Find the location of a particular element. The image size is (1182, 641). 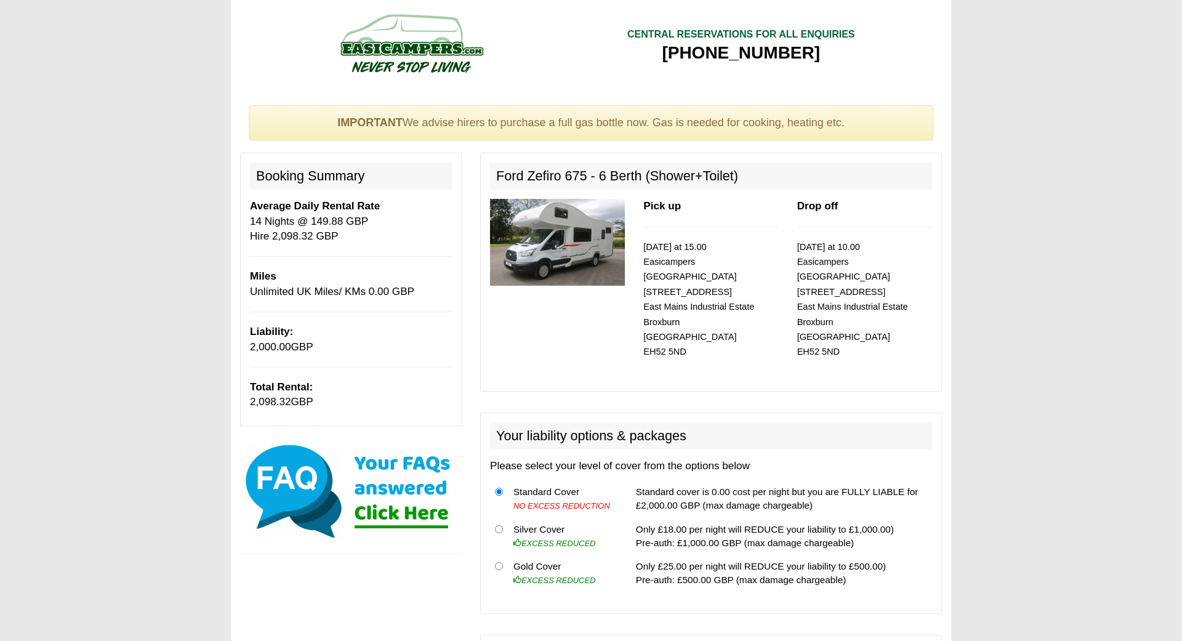

b: Liability: is located at coordinates (272, 331).